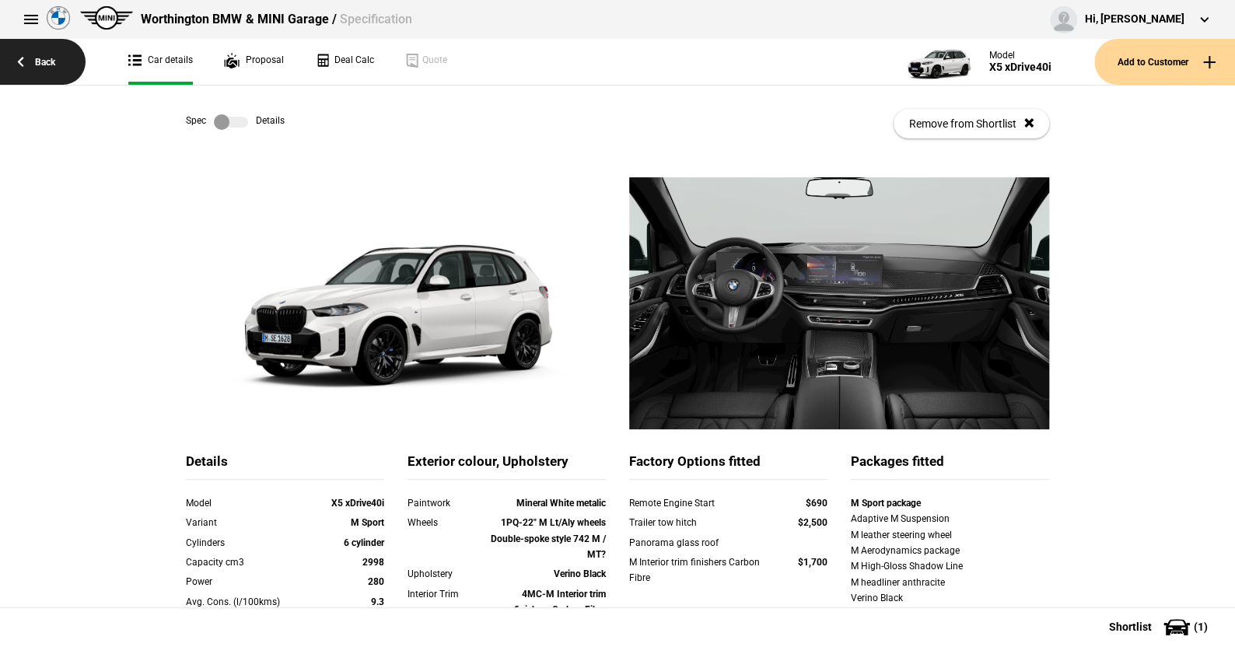  Describe the element at coordinates (886, 503) in the screenshot. I see `strong: M Sport package` at that location.